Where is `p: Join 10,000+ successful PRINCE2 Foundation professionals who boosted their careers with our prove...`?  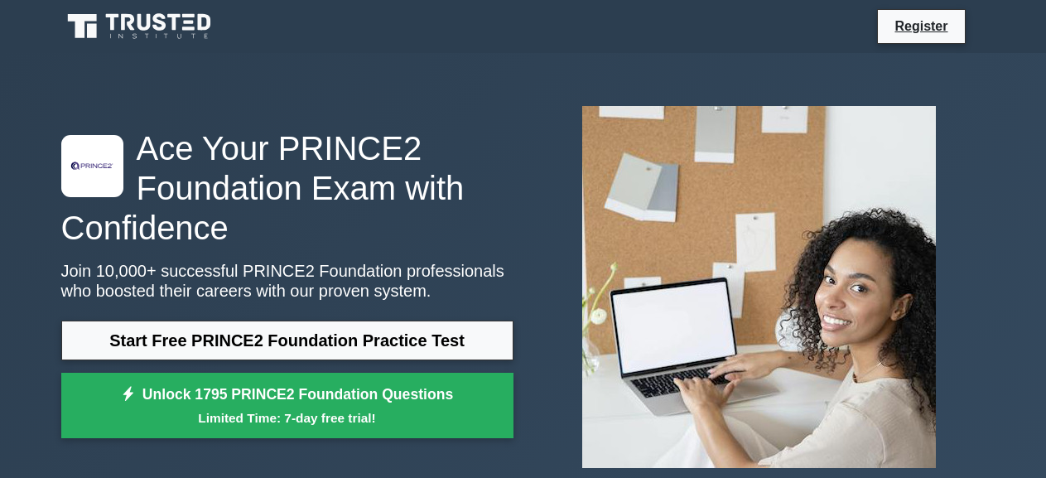
p: Join 10,000+ successful PRINCE2 Foundation professionals who boosted their careers with our prove... is located at coordinates (288, 281).